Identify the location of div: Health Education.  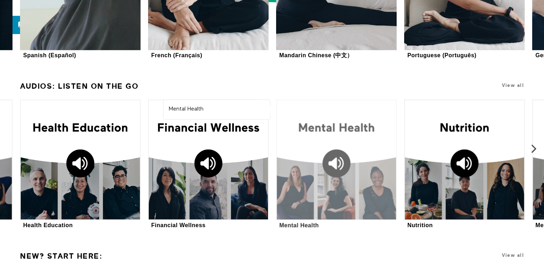
(48, 225).